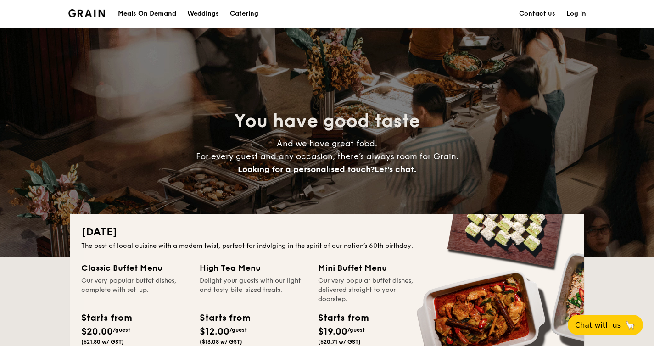  I want to click on div: Delight your guests with our light and tasty bite-sized treats., so click(253, 290).